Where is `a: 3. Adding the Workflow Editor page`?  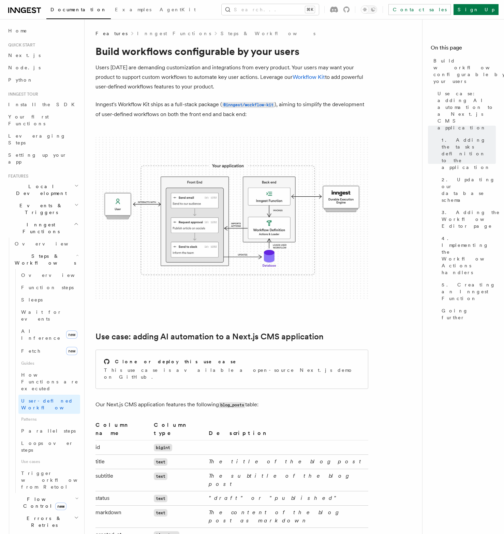 a: 3. Adding the Workflow Editor page is located at coordinates (468, 219).